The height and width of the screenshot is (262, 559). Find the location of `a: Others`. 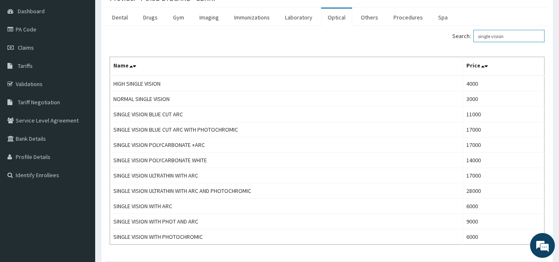

a: Others is located at coordinates (369, 17).